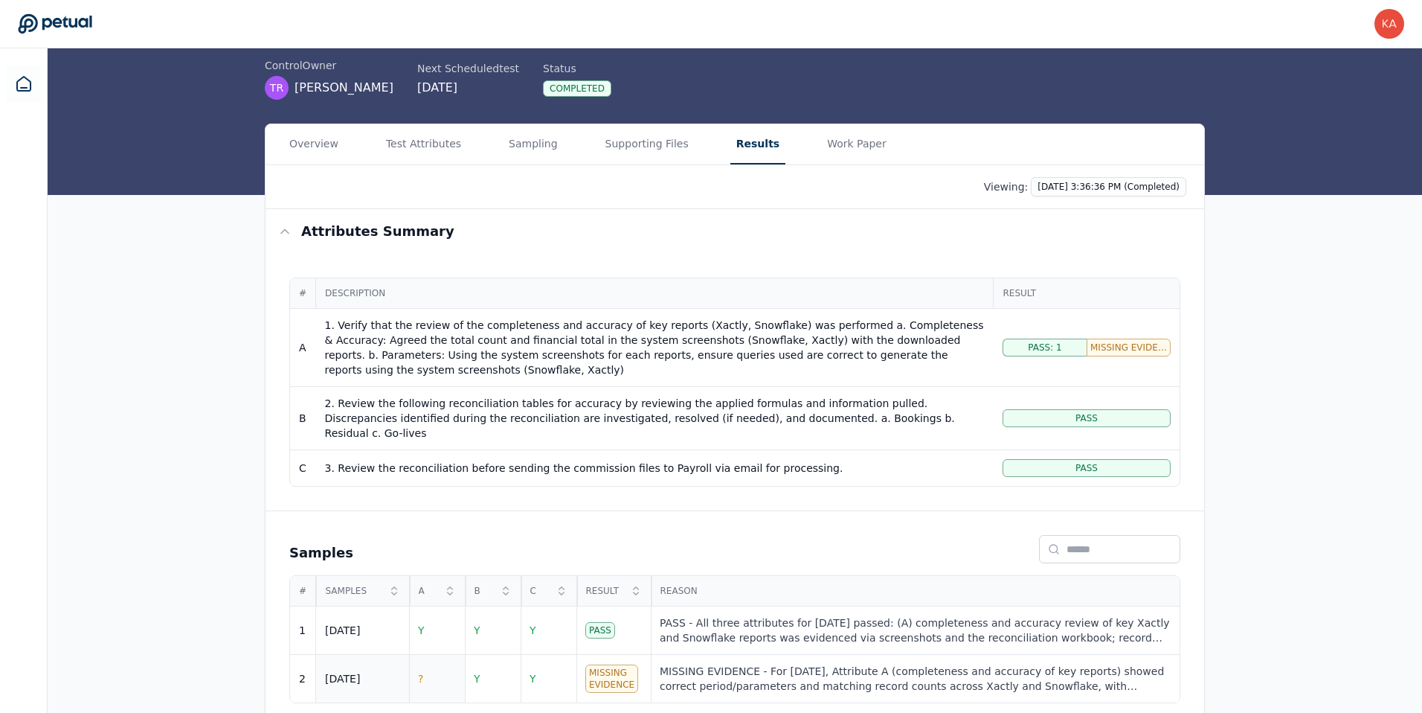 This screenshot has height=713, width=1422. What do you see at coordinates (758, 144) in the screenshot?
I see `button: Results` at bounding box center [758, 144].